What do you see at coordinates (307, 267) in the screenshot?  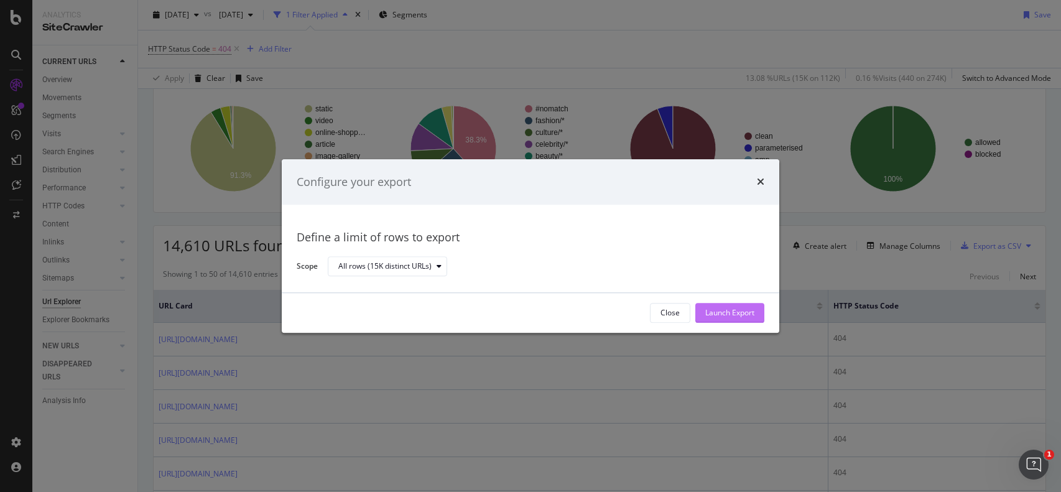 I see `label: Scope` at bounding box center [307, 267].